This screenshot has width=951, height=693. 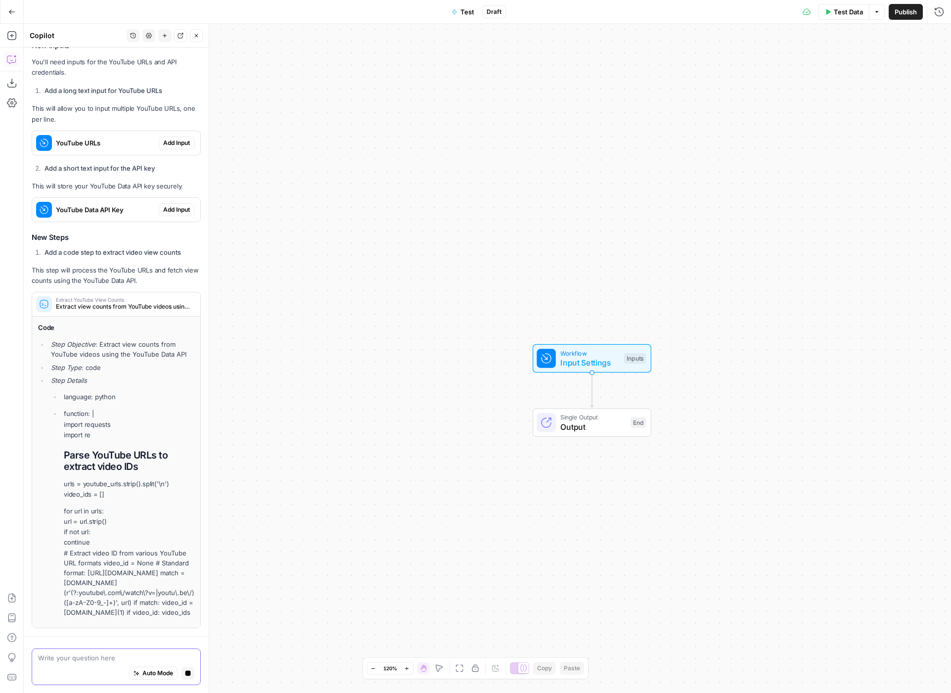 I want to click on button: Copy, so click(x=545, y=668).